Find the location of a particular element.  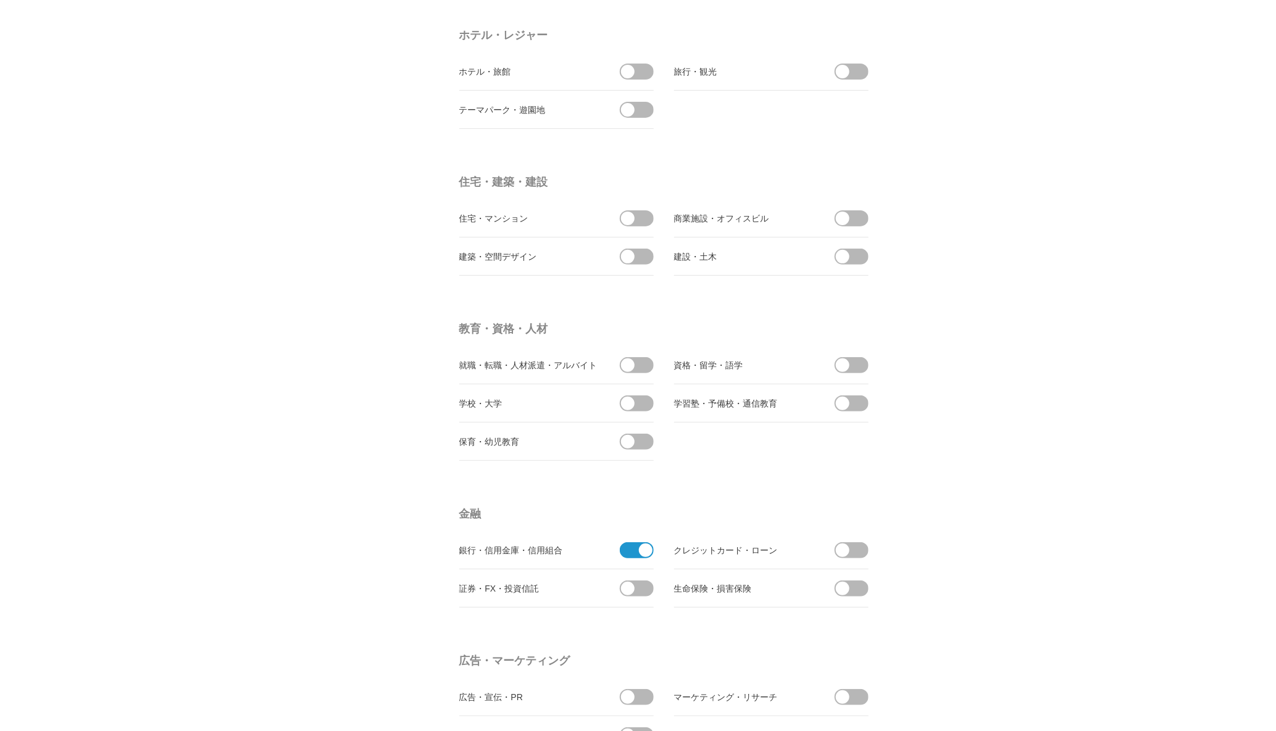

div: 資格・留学・語学 is located at coordinates (743, 365).